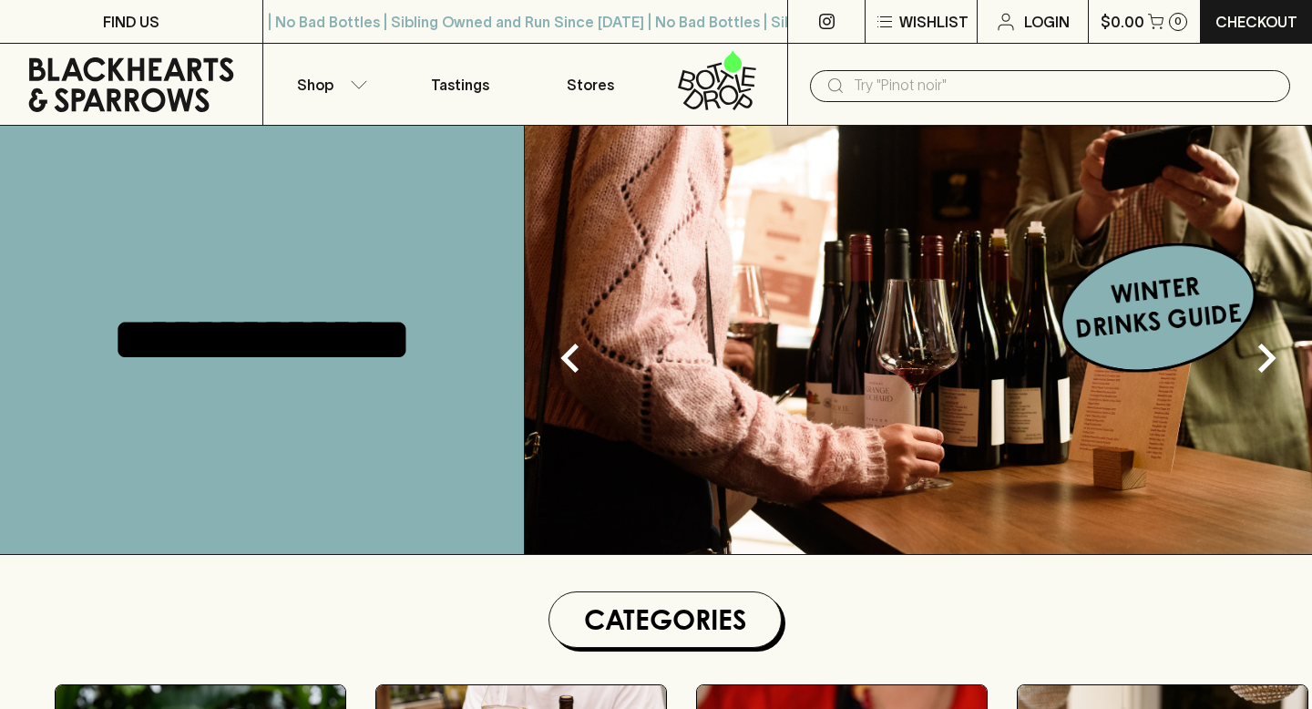 The width and height of the screenshot is (1312, 709). Describe the element at coordinates (329, 84) in the screenshot. I see `button: Shop` at that location.